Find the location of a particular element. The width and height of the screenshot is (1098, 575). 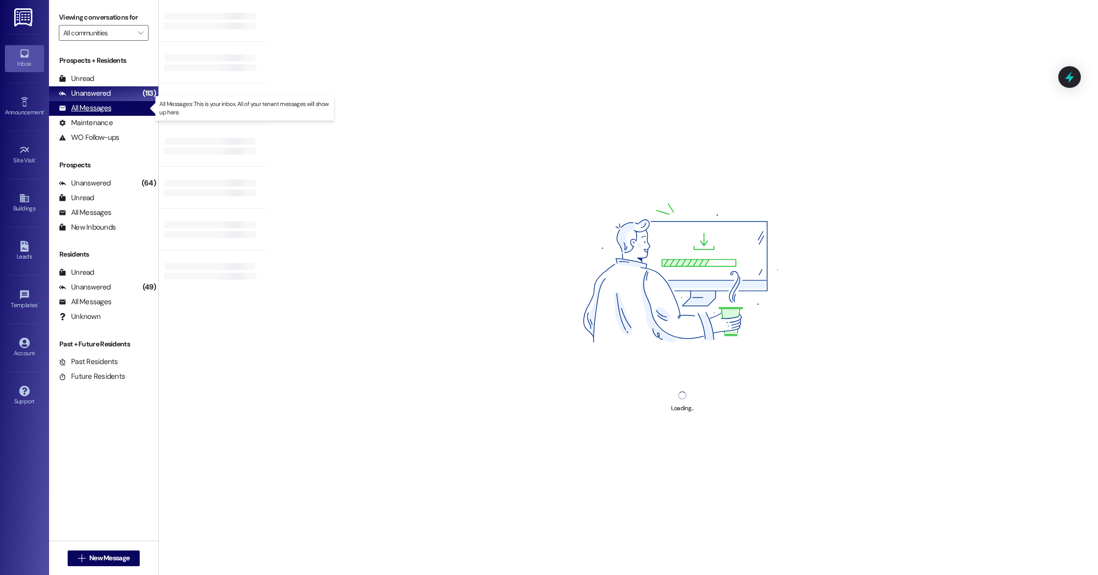

input: All communities is located at coordinates (98, 33).